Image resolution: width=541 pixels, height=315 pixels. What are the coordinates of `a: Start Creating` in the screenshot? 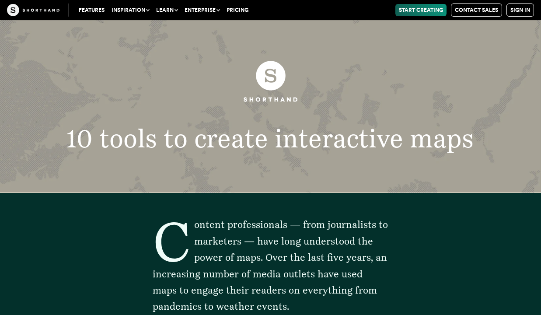 It's located at (420, 10).